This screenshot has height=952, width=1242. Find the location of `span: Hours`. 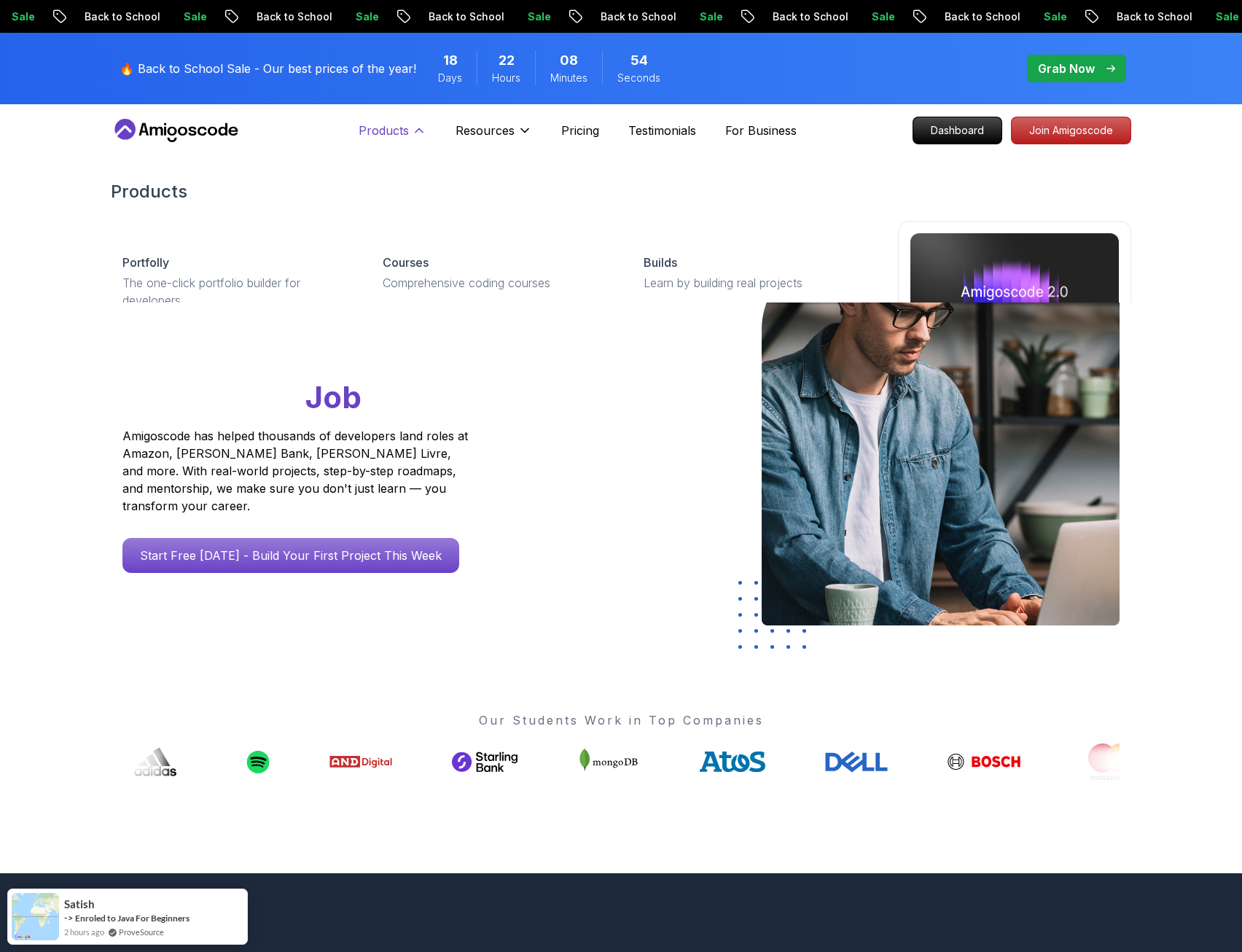

span: Hours is located at coordinates (506, 78).